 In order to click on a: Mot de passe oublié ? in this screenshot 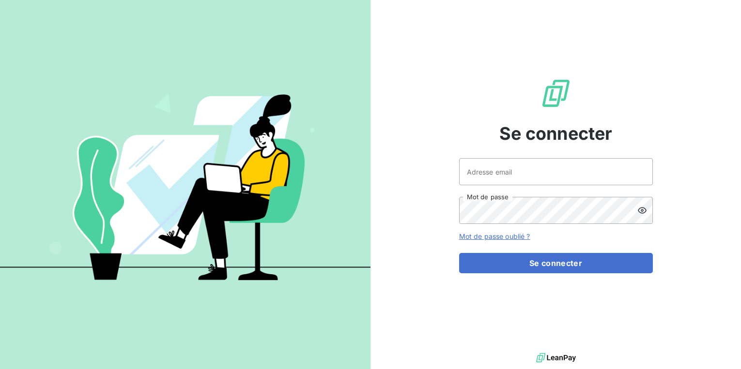, I will do `click(494, 236)`.